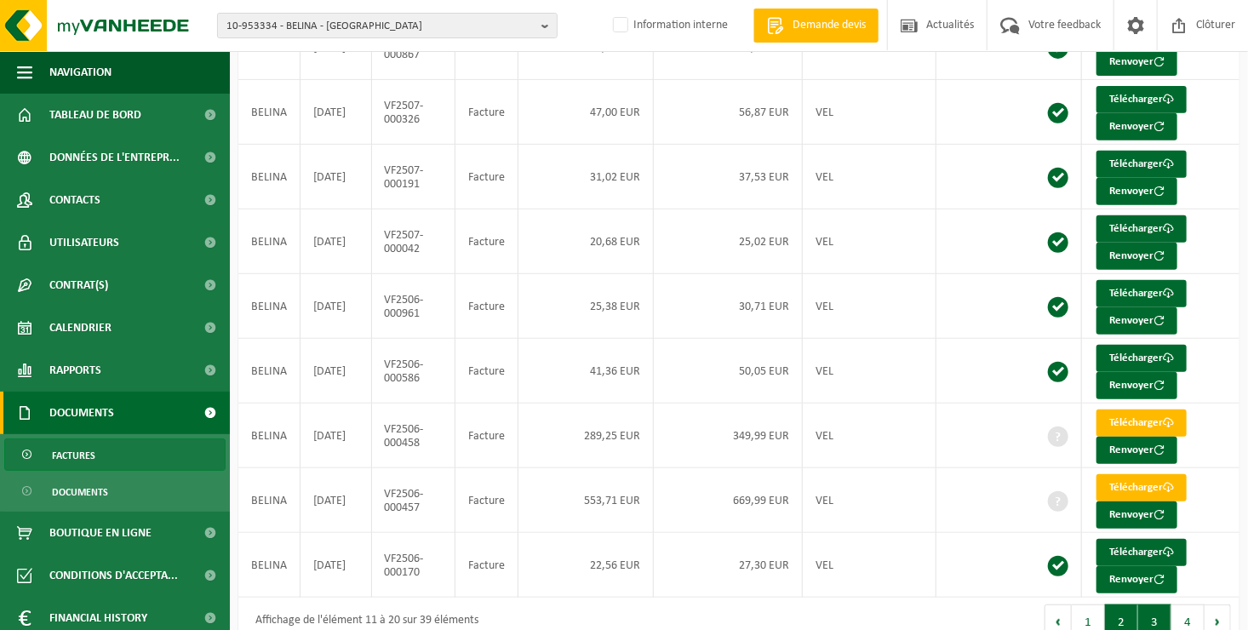 This screenshot has height=630, width=1248. What do you see at coordinates (728, 112) in the screenshot?
I see `td: 56,87 EUR` at bounding box center [728, 112].